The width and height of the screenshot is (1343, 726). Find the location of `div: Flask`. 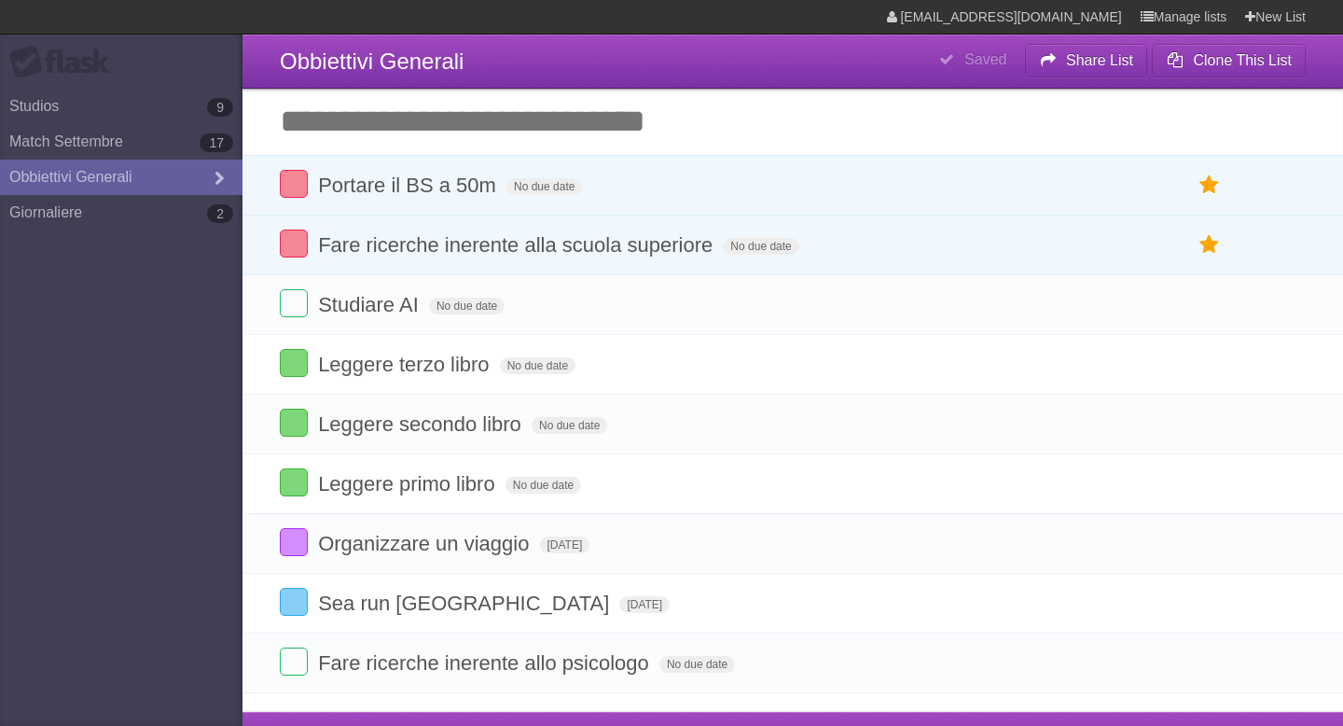

div: Flask is located at coordinates (65, 62).